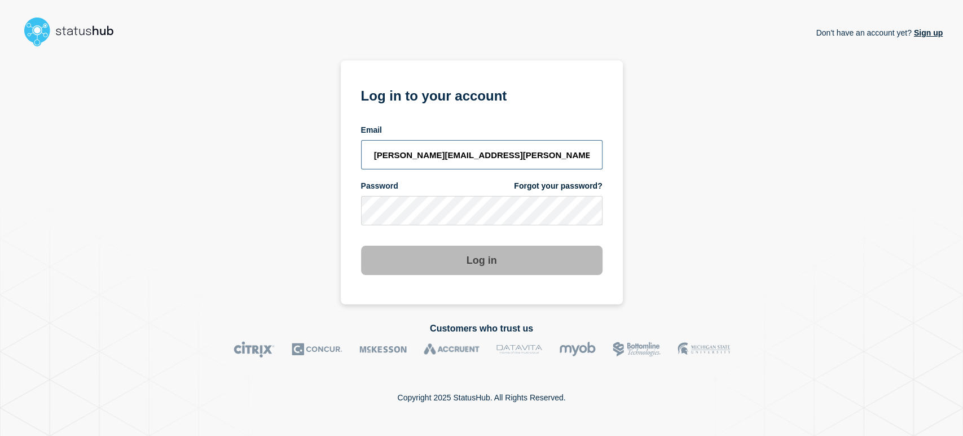  Describe the element at coordinates (927, 33) in the screenshot. I see `a: Sign up` at that location.